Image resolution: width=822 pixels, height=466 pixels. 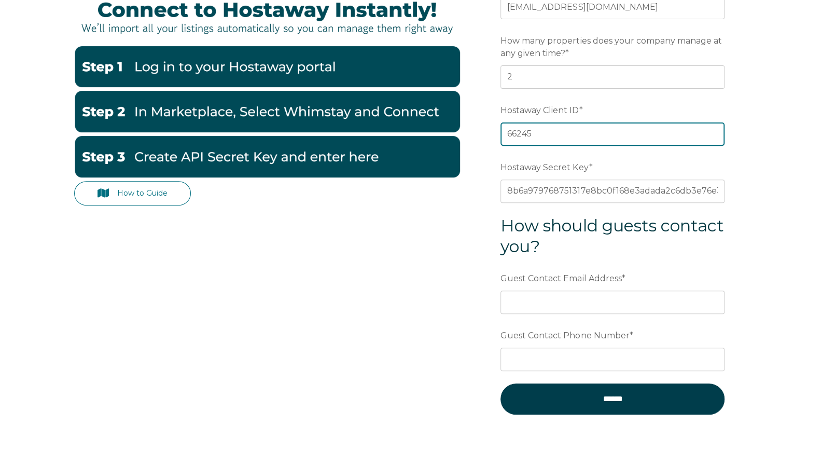 What do you see at coordinates (267, 111) in the screenshot?
I see `img: Hostaway2` at bounding box center [267, 111].